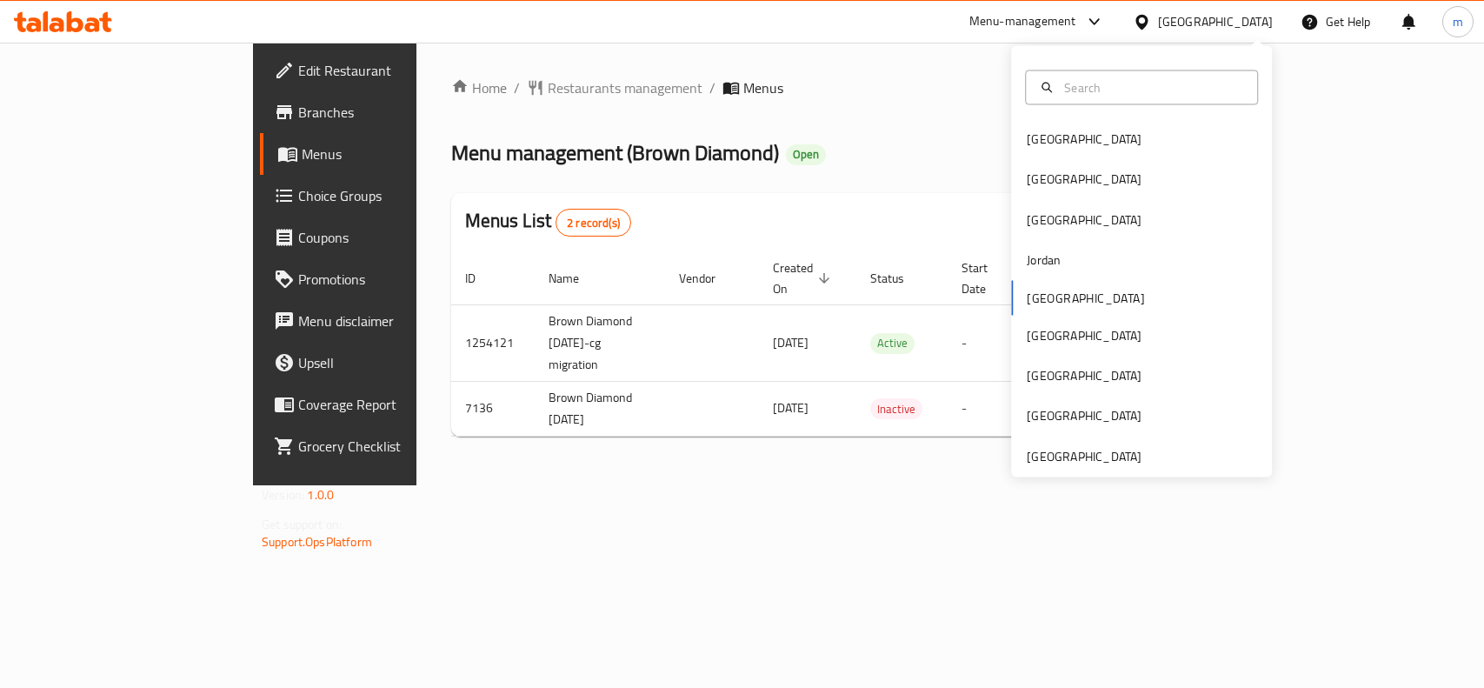 The height and width of the screenshot is (688, 1484). I want to click on span: Active, so click(892, 343).